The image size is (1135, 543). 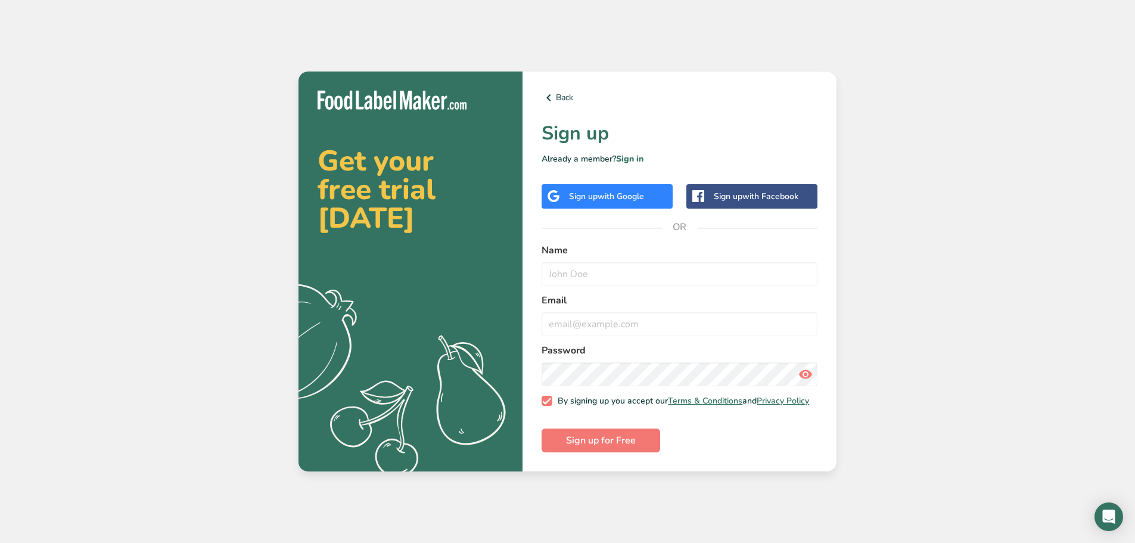 I want to click on a: Privacy Policy, so click(x=783, y=401).